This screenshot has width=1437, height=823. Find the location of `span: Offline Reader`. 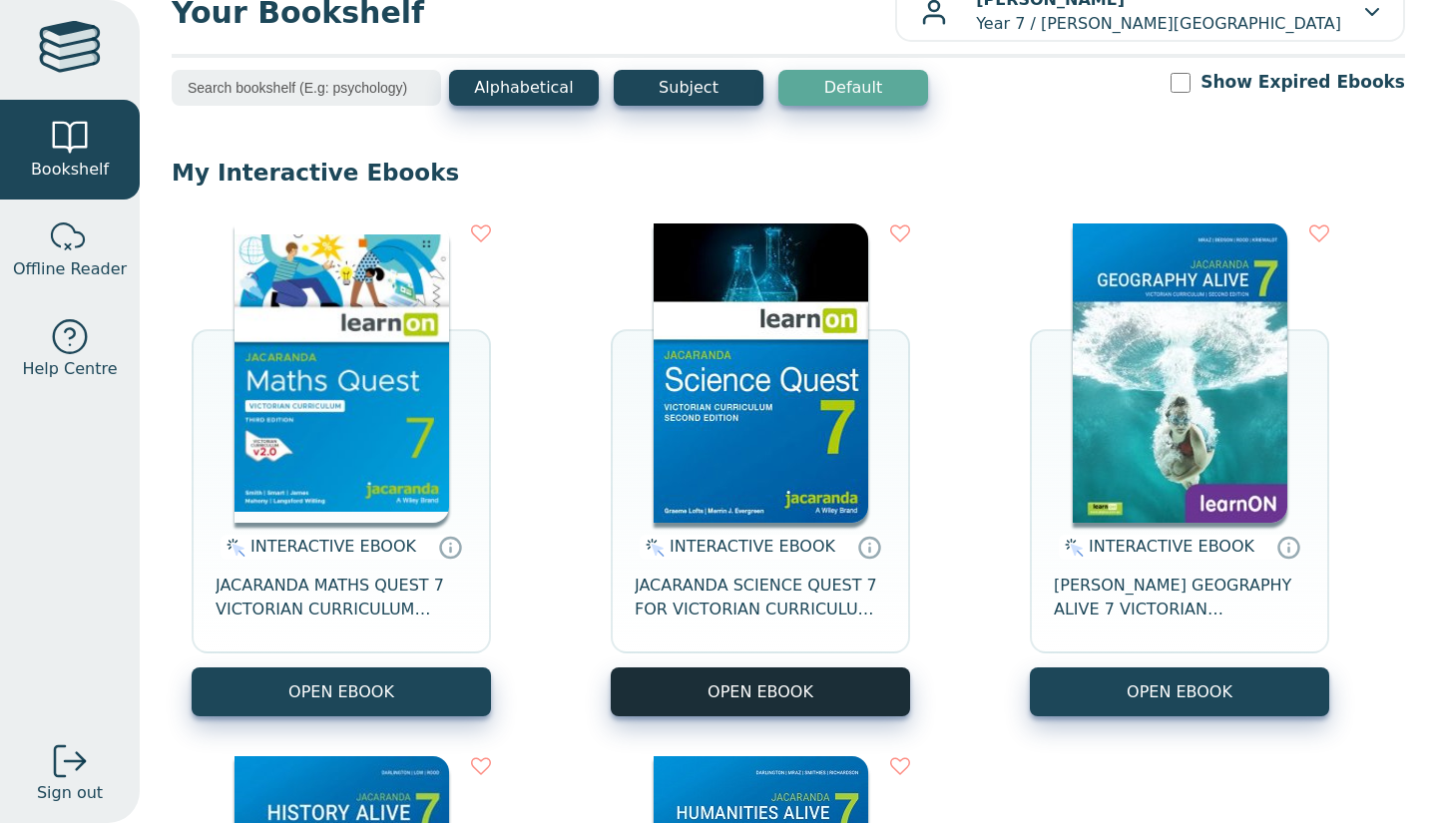

span: Offline Reader is located at coordinates (70, 269).